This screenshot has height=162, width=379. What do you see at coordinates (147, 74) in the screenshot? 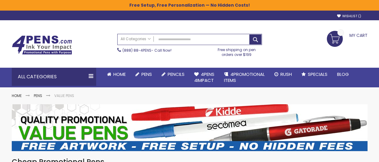
I see `span: Pens` at bounding box center [147, 74].